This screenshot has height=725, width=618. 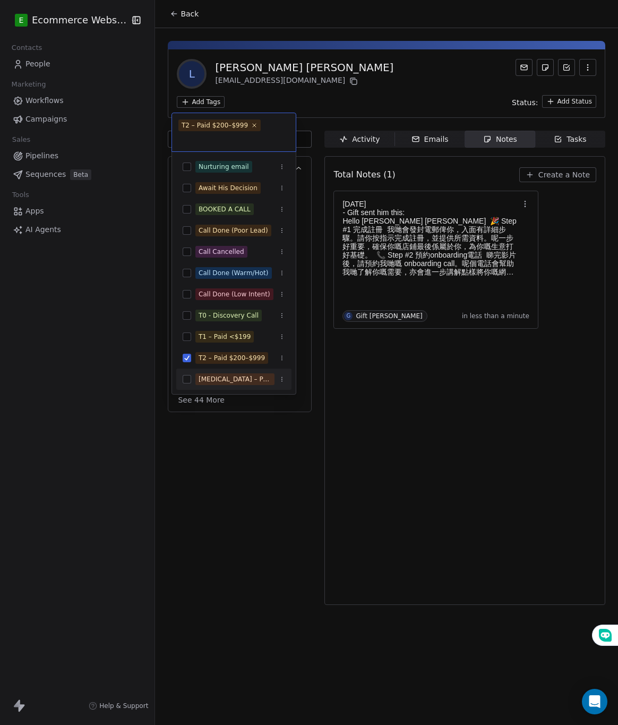 What do you see at coordinates (224, 167) in the screenshot?
I see `div: Nurturing email` at bounding box center [224, 167].